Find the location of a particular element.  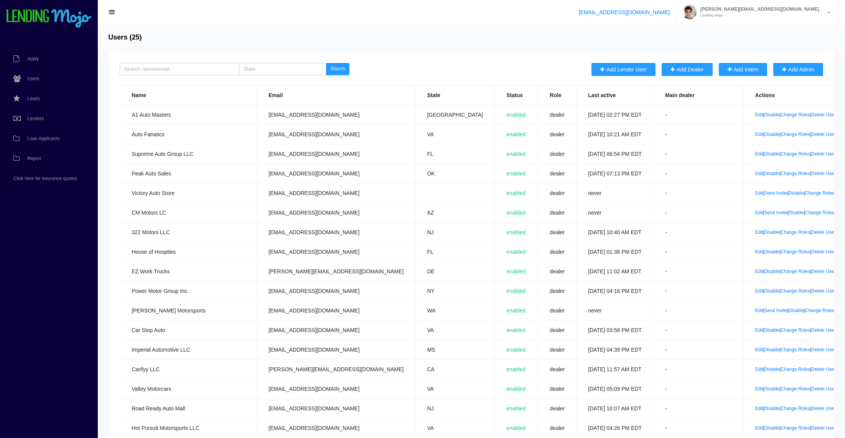

td: WA is located at coordinates (455, 310).